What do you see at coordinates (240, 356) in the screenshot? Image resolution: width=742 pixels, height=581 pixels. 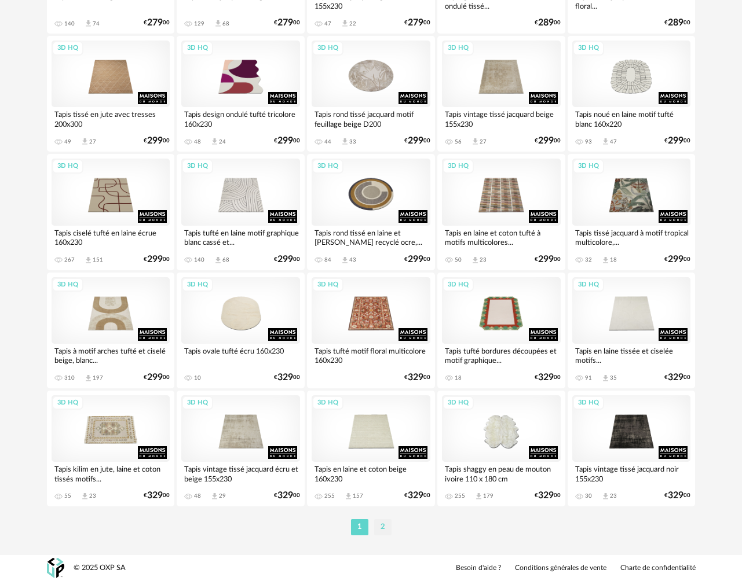 I see `div: Tapis ovale tufté écru 160x230` at bounding box center [240, 356].